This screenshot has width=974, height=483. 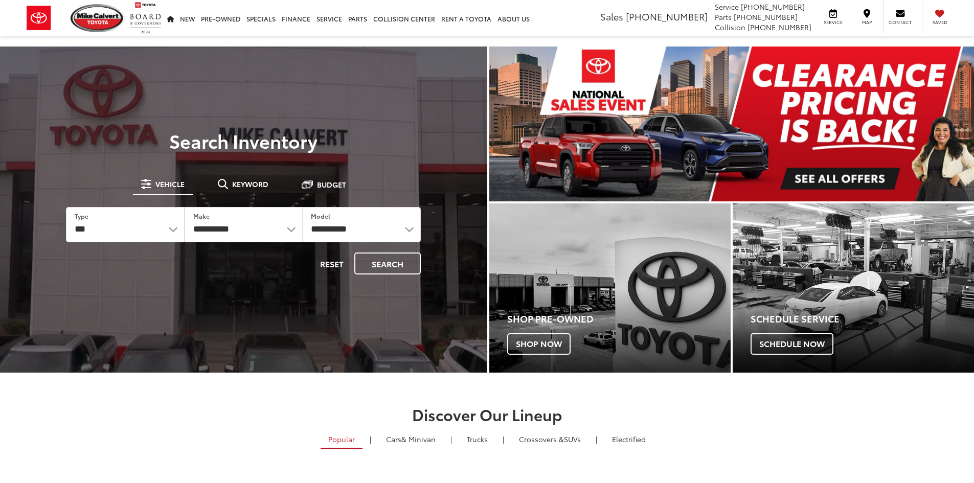 I want to click on span: & Minivan, so click(x=418, y=439).